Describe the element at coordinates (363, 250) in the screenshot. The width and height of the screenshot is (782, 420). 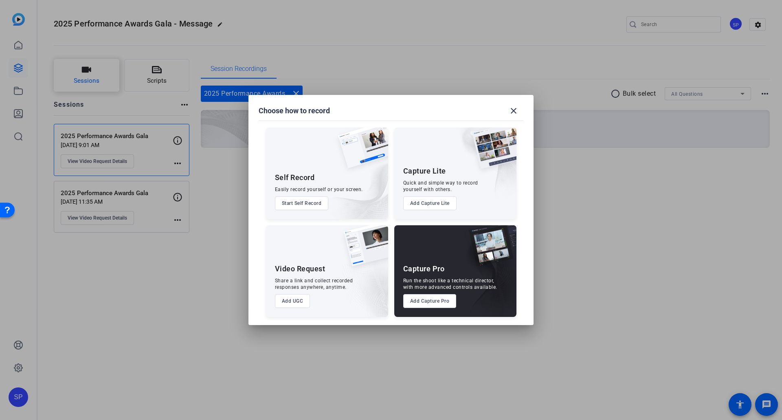
I see `img: ugc-content.png` at that location.